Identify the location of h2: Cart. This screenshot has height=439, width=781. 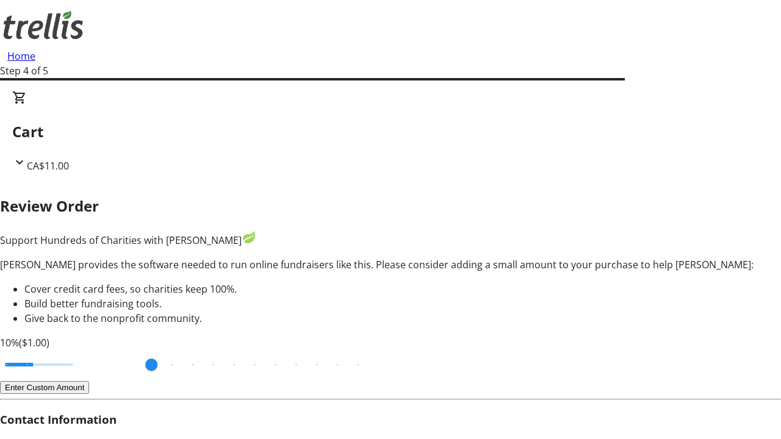
(390, 132).